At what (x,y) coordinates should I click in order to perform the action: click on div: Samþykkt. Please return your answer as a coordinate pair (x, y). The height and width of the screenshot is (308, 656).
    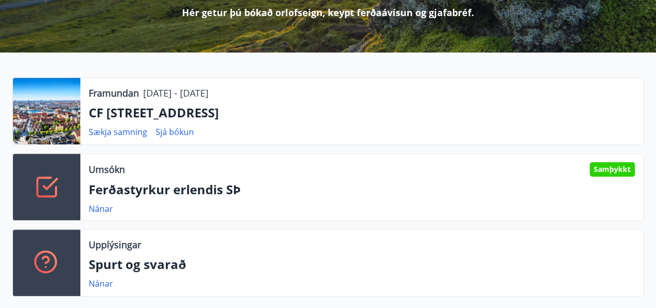
    Looking at the image, I should click on (612, 169).